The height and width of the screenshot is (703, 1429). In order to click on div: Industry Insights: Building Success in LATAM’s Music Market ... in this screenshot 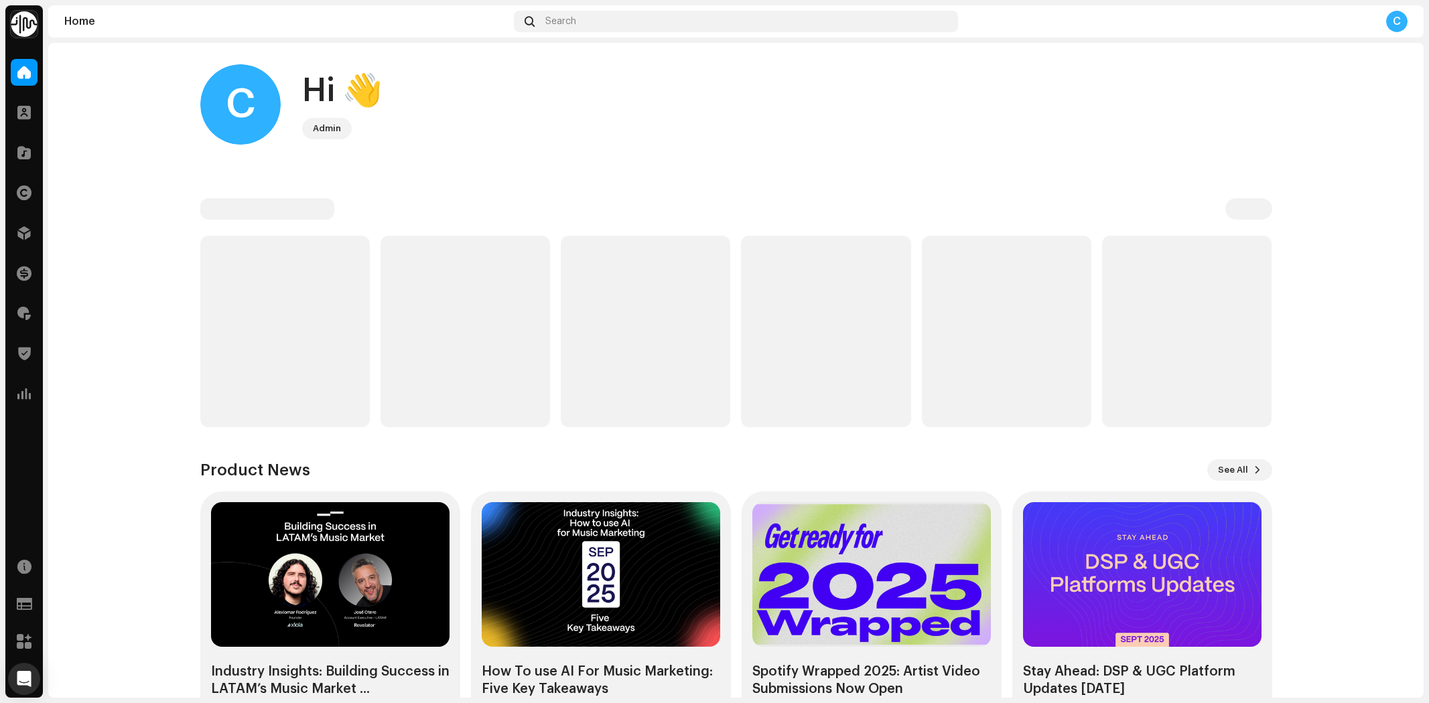, I will do `click(330, 681)`.